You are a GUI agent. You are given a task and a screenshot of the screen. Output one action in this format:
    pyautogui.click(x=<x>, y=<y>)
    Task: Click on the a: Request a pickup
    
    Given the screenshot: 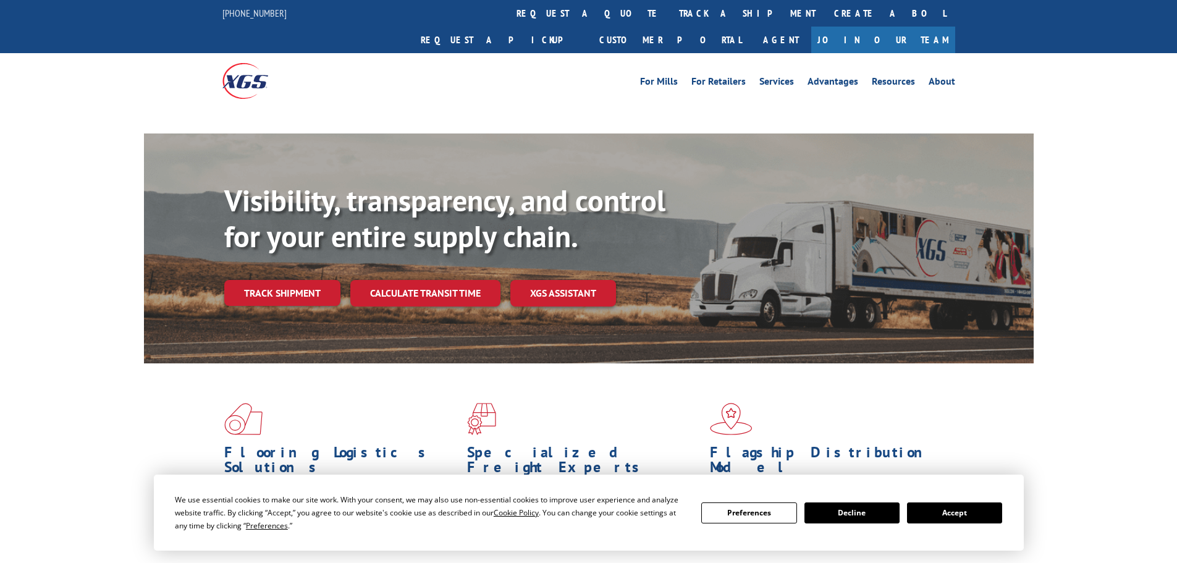 What is the action you would take?
    pyautogui.click(x=500, y=40)
    